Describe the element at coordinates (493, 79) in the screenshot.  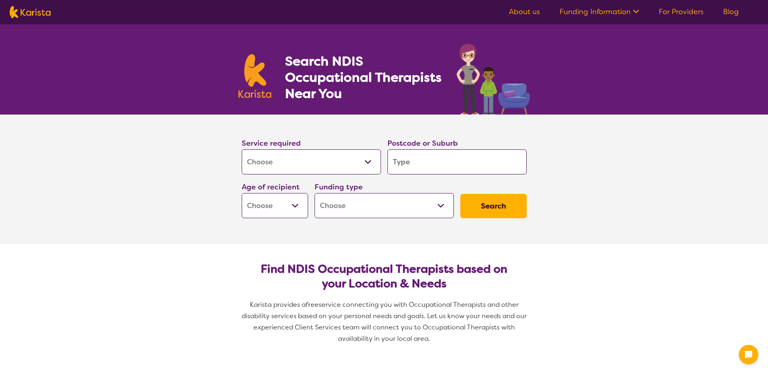
I see `img: occupational-therapy` at that location.